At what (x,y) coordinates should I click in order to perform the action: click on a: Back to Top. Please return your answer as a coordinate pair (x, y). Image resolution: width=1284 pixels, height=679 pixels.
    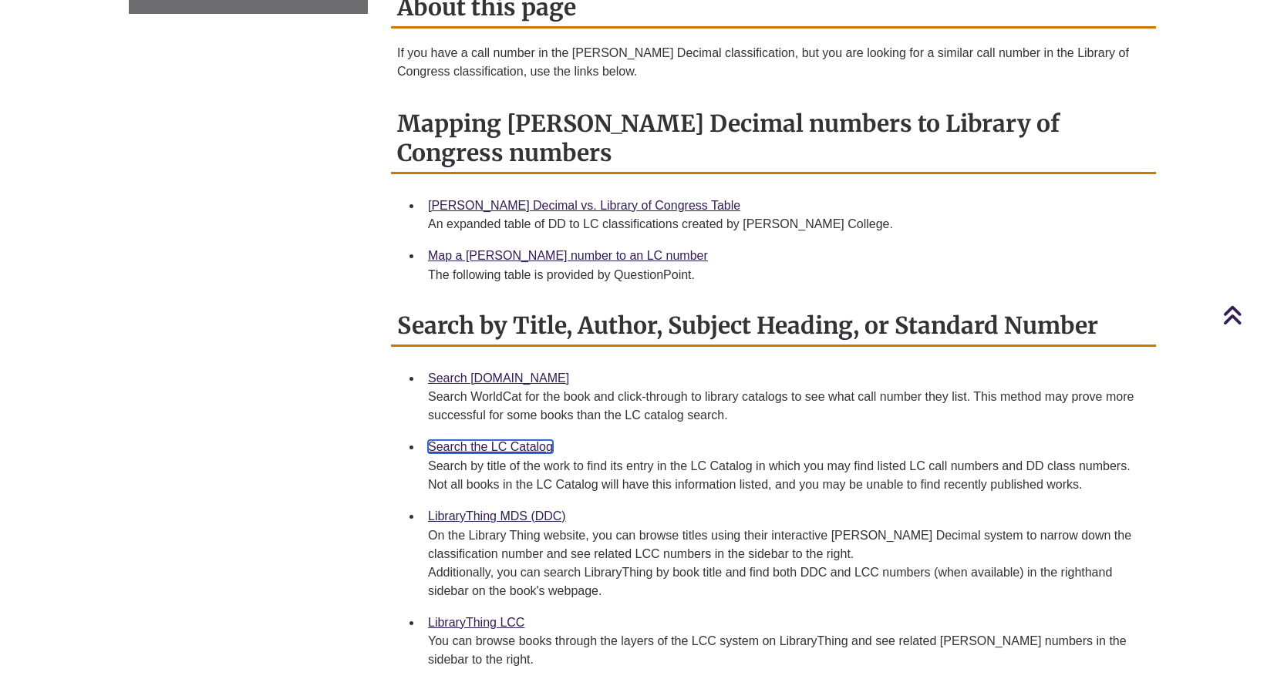
    Looking at the image, I should click on (1251, 315).